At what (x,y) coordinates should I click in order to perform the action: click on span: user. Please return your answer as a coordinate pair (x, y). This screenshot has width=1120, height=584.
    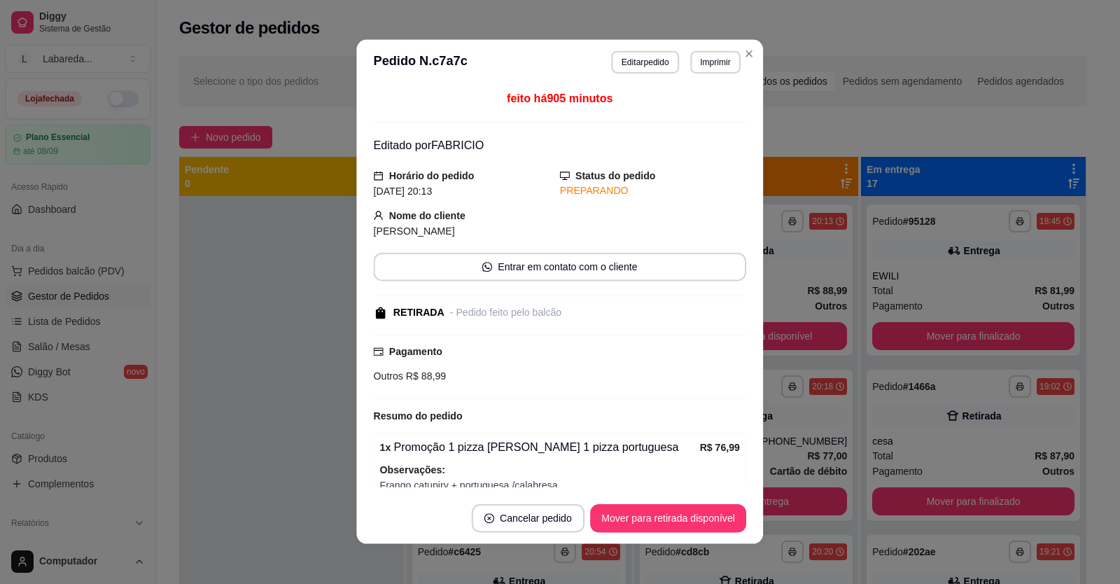
    Looking at the image, I should click on (379, 216).